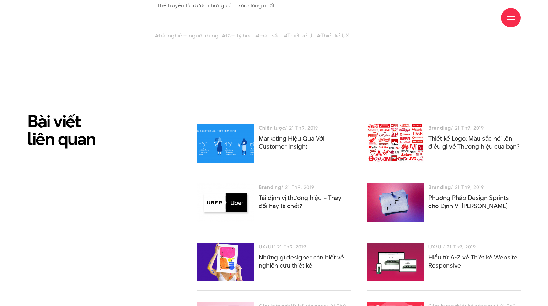 This screenshot has width=548, height=306. What do you see at coordinates (272, 128) in the screenshot?
I see `h3: Chiến lược` at bounding box center [272, 128].